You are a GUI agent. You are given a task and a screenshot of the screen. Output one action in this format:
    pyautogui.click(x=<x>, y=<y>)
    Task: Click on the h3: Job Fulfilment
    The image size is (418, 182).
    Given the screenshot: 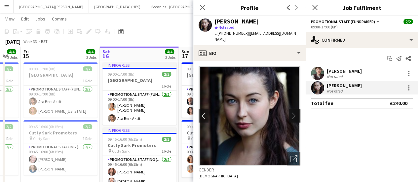 What is the action you would take?
    pyautogui.click(x=362, y=8)
    